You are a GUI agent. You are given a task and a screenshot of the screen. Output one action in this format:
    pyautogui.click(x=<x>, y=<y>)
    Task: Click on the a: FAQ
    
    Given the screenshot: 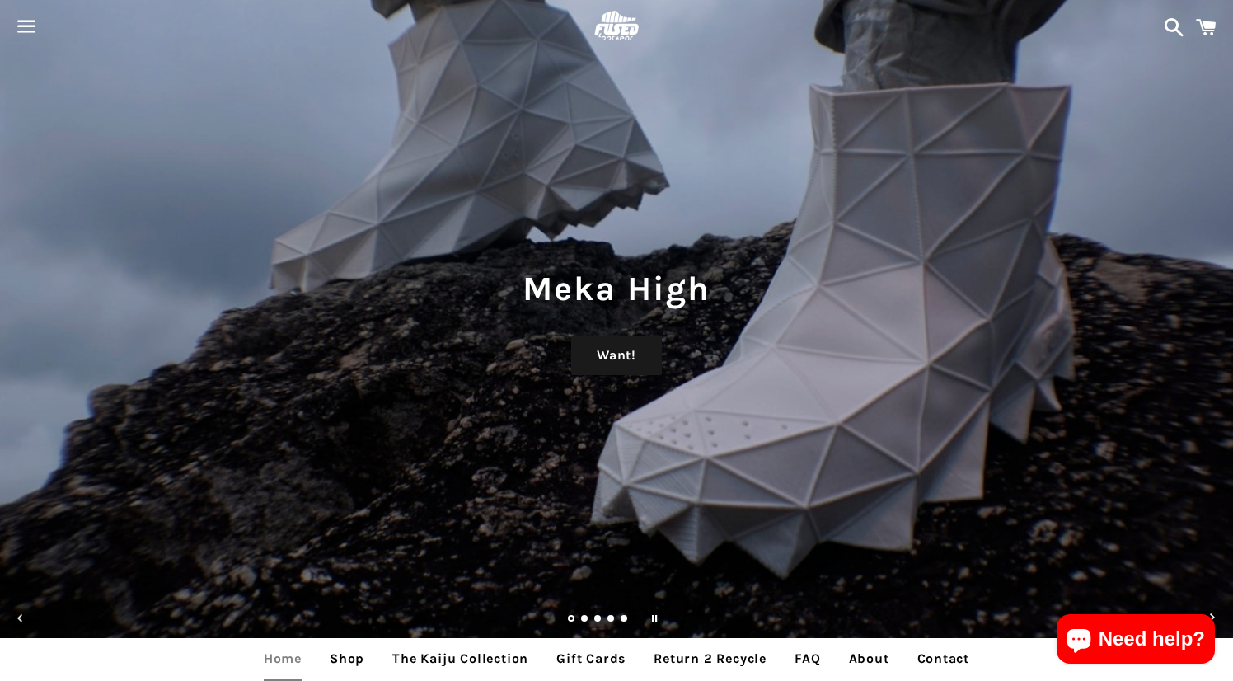 What is the action you would take?
    pyautogui.click(x=807, y=659)
    